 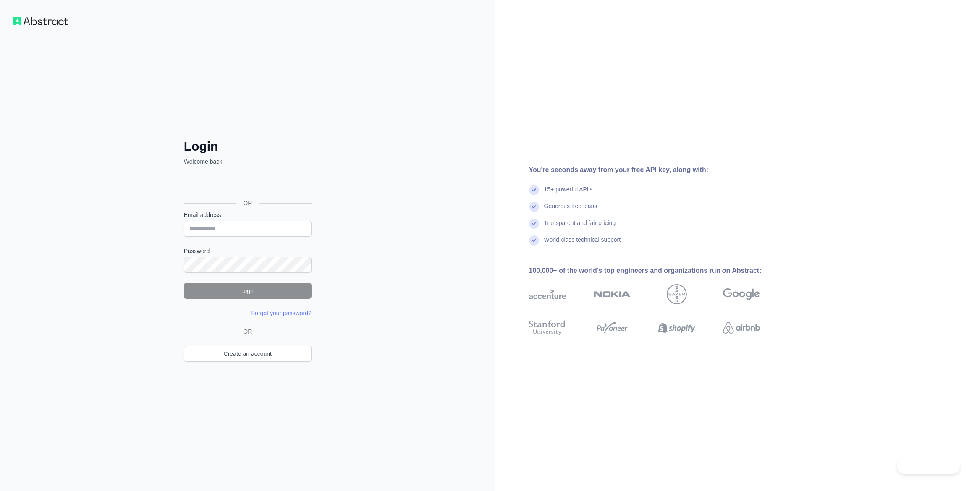 I want to click on div: Transparent and fair pricing, so click(x=580, y=227).